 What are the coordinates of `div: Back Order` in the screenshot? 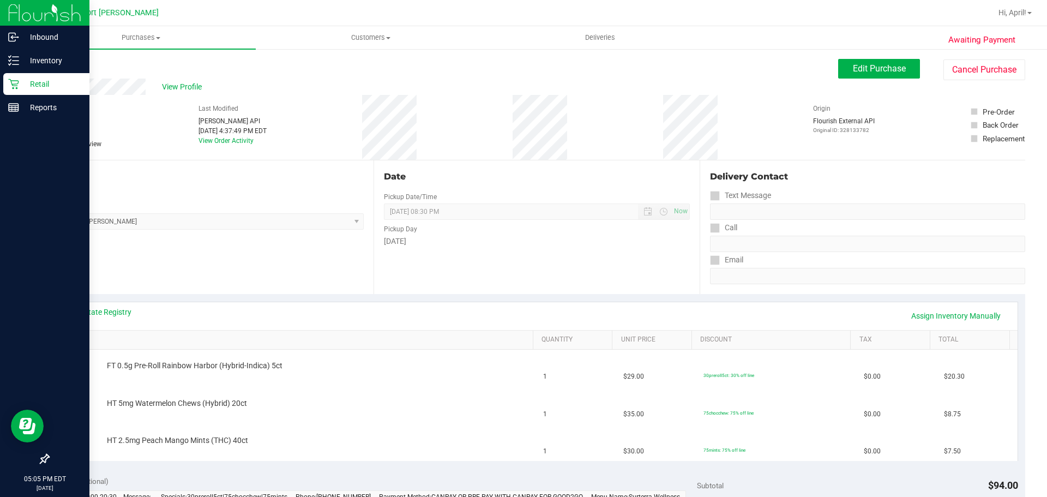 It's located at (1001, 125).